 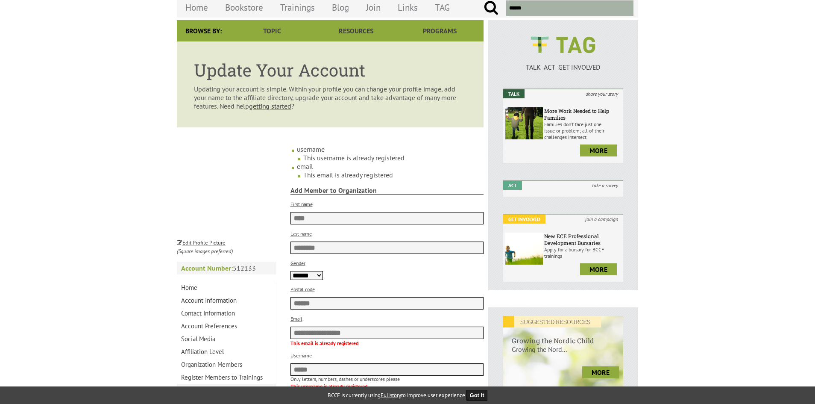 What do you see at coordinates (552, 321) in the screenshot?
I see `em: SUGGESTED RESOURCES` at bounding box center [552, 321].